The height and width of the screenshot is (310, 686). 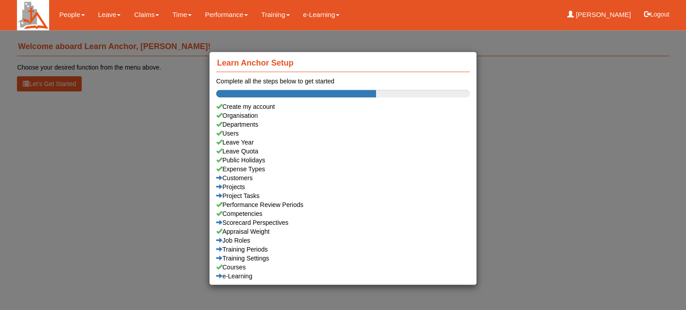 I want to click on a: Departments, so click(x=343, y=125).